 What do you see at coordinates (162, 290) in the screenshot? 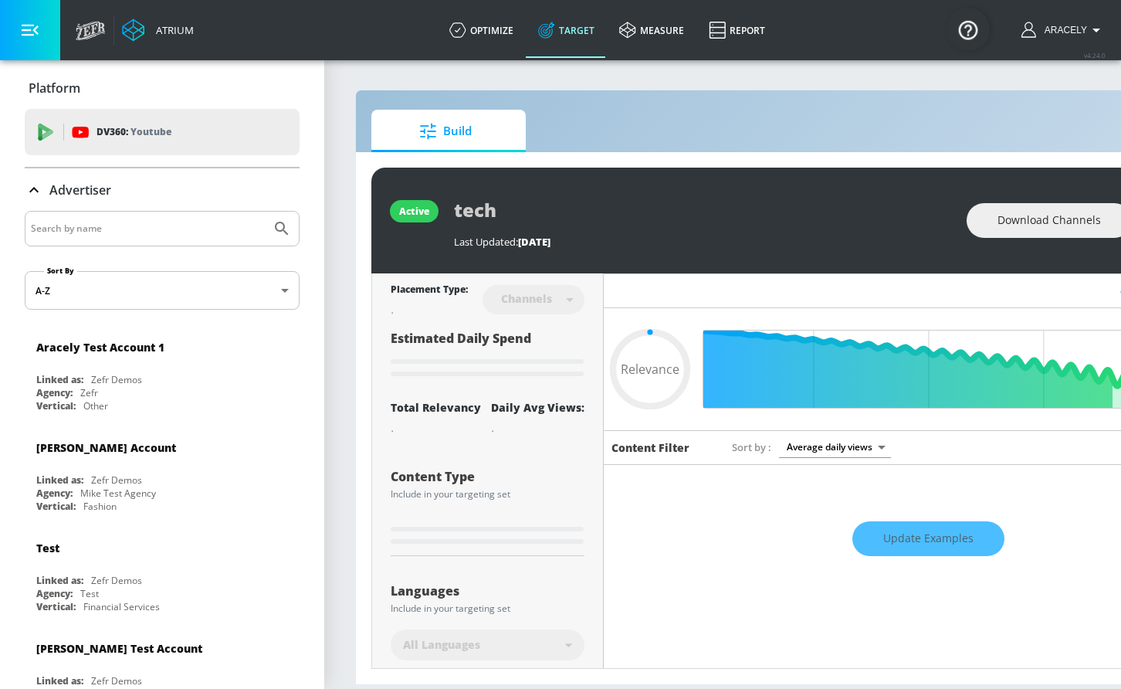
I see `div: A-Z` at bounding box center [162, 290].